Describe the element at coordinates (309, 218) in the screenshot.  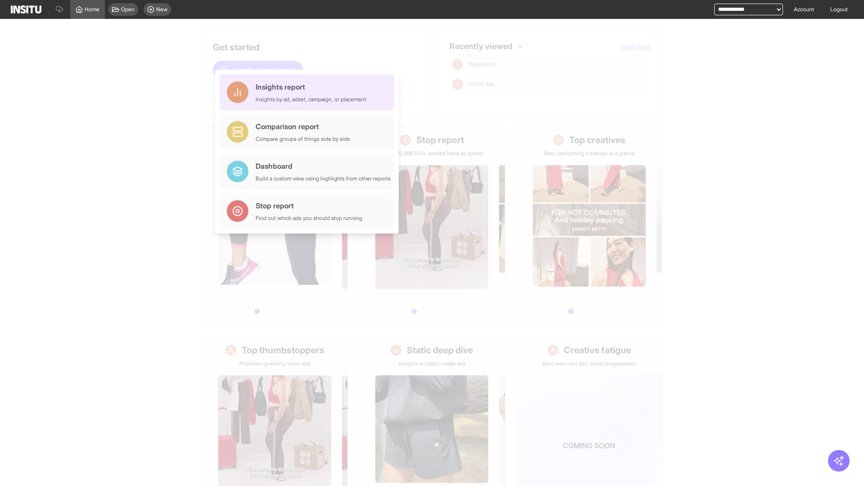
I see `div: Find out which ads you should stop running` at that location.